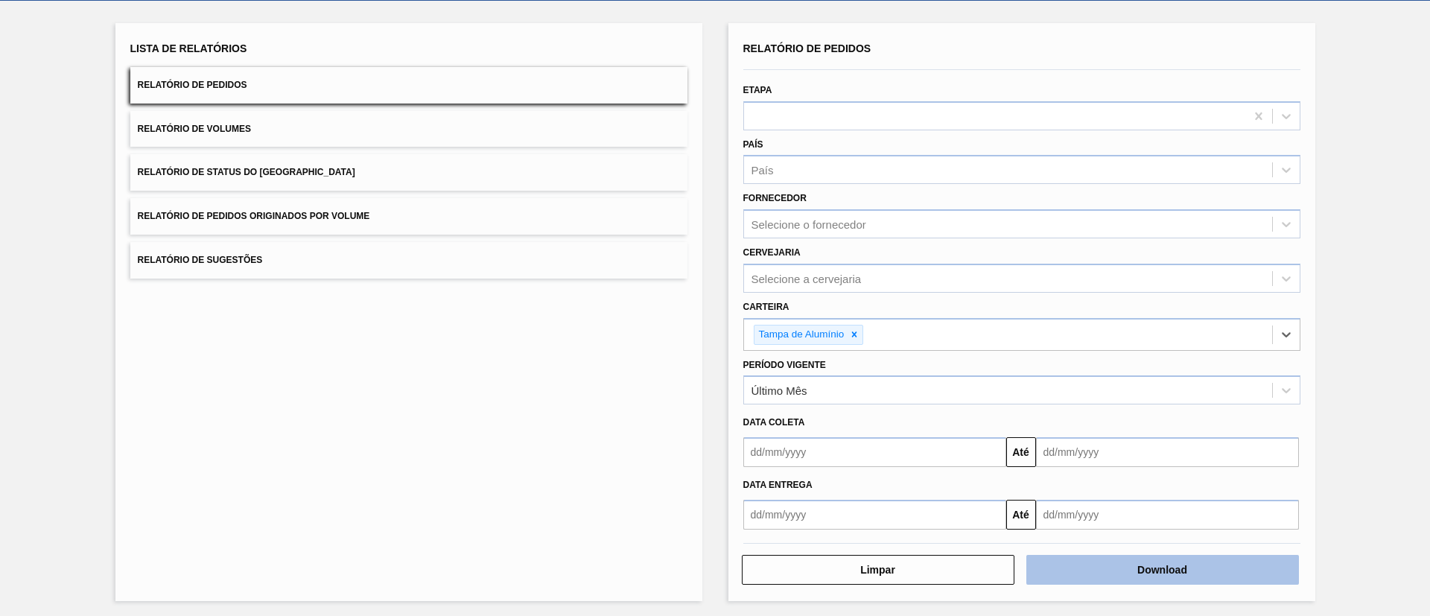  What do you see at coordinates (801, 334) in the screenshot?
I see `div: Tampa de Alumínio` at bounding box center [801, 334].